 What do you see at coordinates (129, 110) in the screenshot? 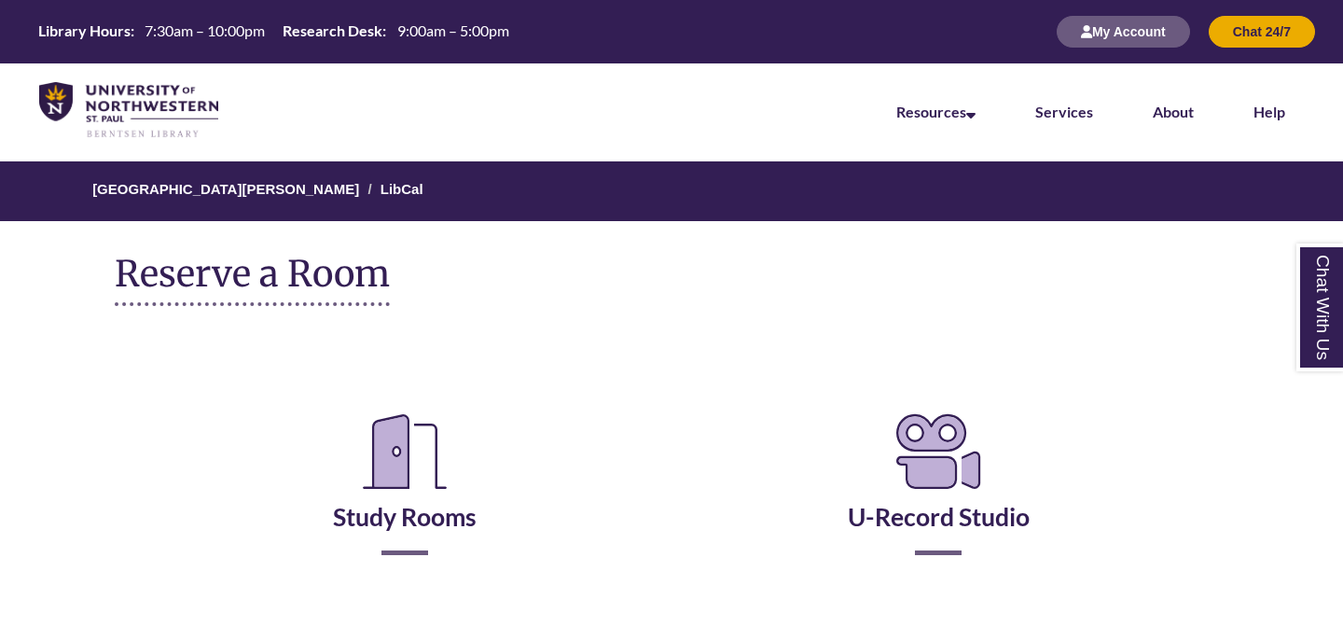
I see `img: UNWSP Library Logo` at bounding box center [129, 110].